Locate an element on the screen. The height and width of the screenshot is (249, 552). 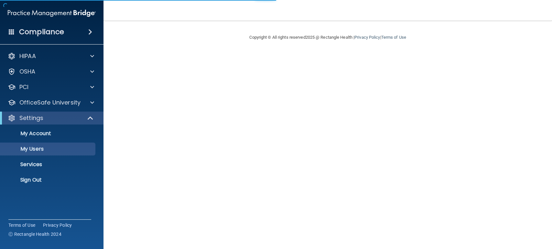
span: Ⓒ Rectangle Health 2024 is located at coordinates (35, 235).